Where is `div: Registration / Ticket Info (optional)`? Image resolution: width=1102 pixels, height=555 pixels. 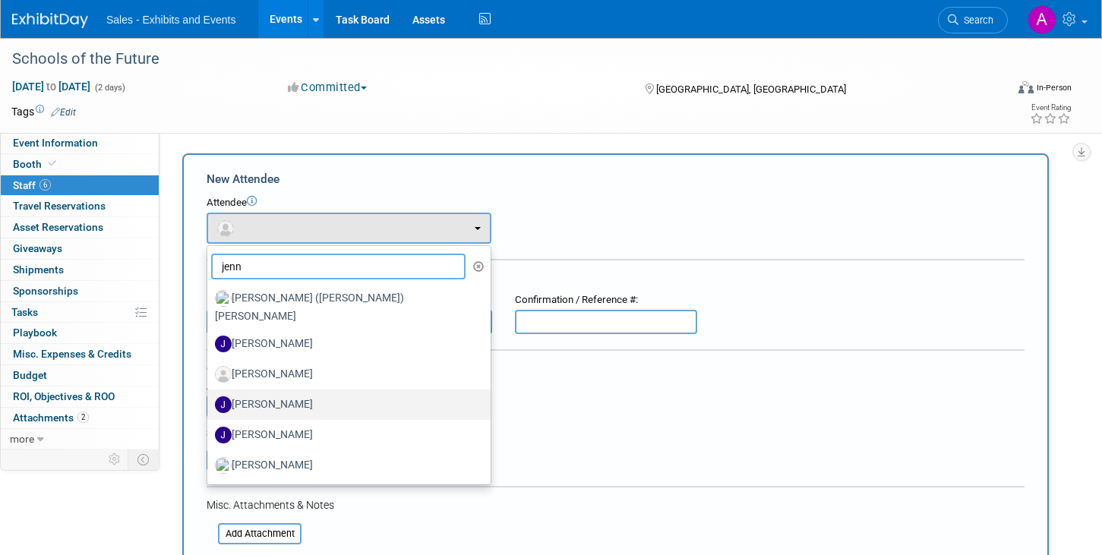 div: Registration / Ticket Info (optional) is located at coordinates (615, 278).